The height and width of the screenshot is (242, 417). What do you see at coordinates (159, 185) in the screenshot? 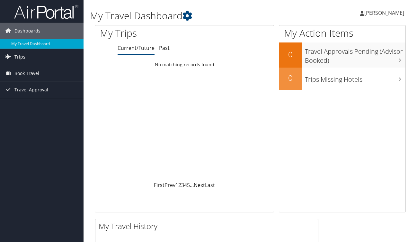
I see `a: First` at bounding box center [159, 185].